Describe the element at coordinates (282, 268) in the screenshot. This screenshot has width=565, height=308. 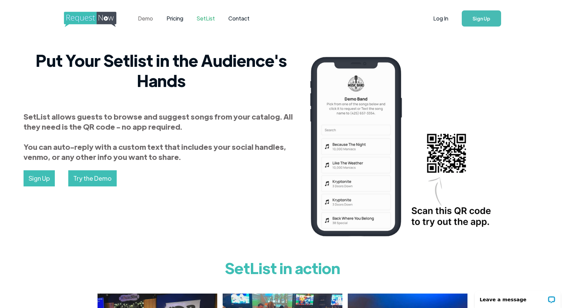
I see `h1: SetList in action` at that location.